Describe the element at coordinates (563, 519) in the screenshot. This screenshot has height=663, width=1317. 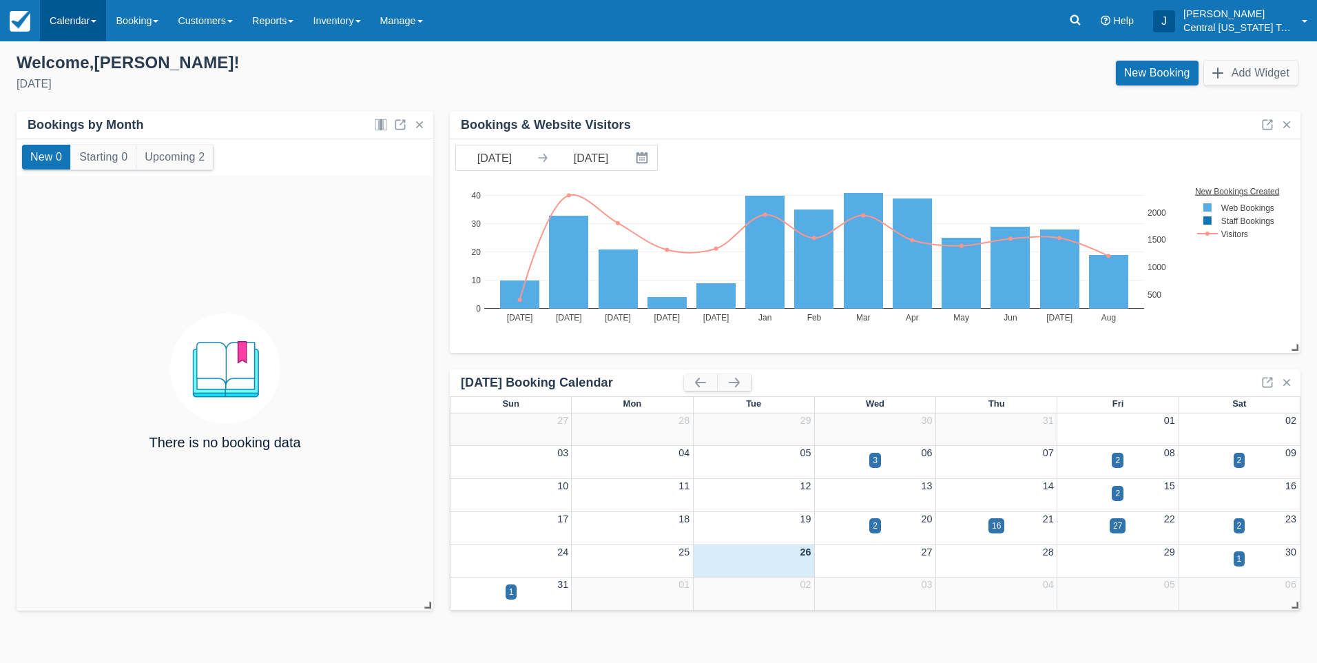
I see `a: 17` at that location.